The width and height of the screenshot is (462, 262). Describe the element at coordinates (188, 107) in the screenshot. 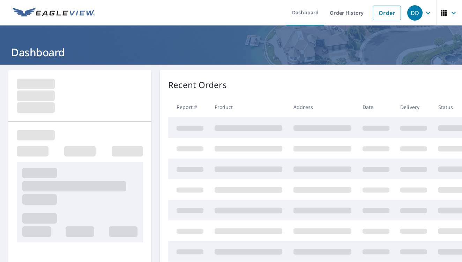

I see `th: Report #` at that location.